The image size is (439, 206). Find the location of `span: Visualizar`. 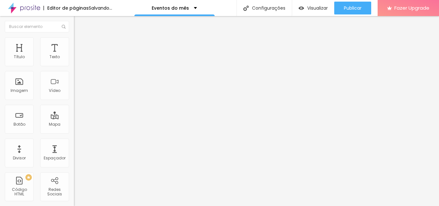

span: Visualizar is located at coordinates (318, 8).